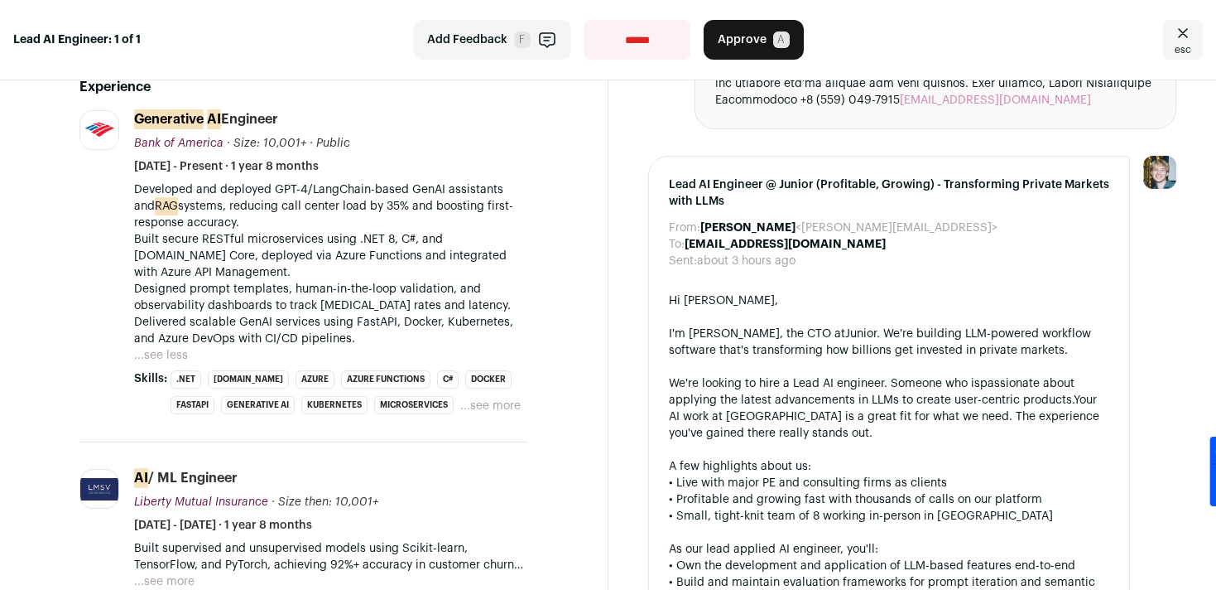 The image size is (1216, 590). What do you see at coordinates (333, 143) in the screenshot?
I see `span: Public` at bounding box center [333, 143].